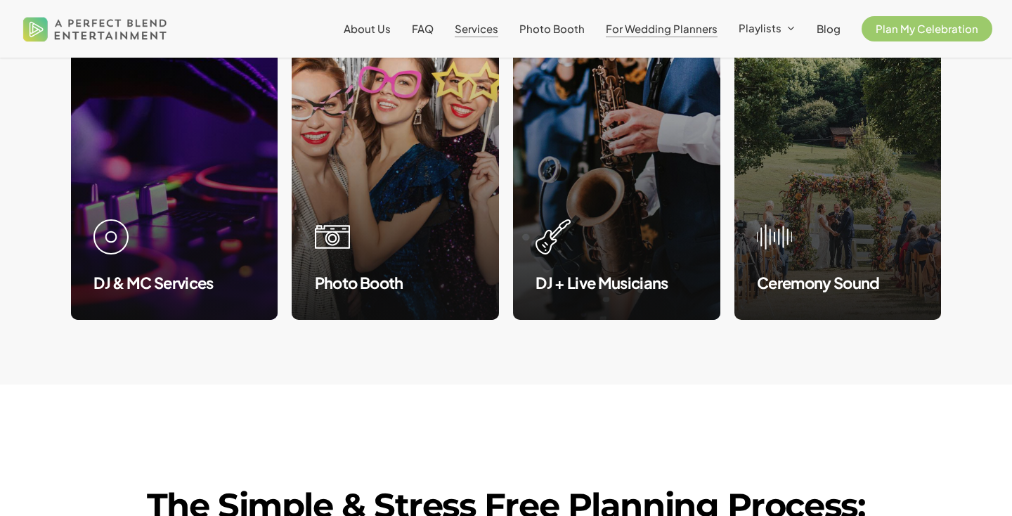 This screenshot has width=1012, height=516. I want to click on span: About Us, so click(367, 28).